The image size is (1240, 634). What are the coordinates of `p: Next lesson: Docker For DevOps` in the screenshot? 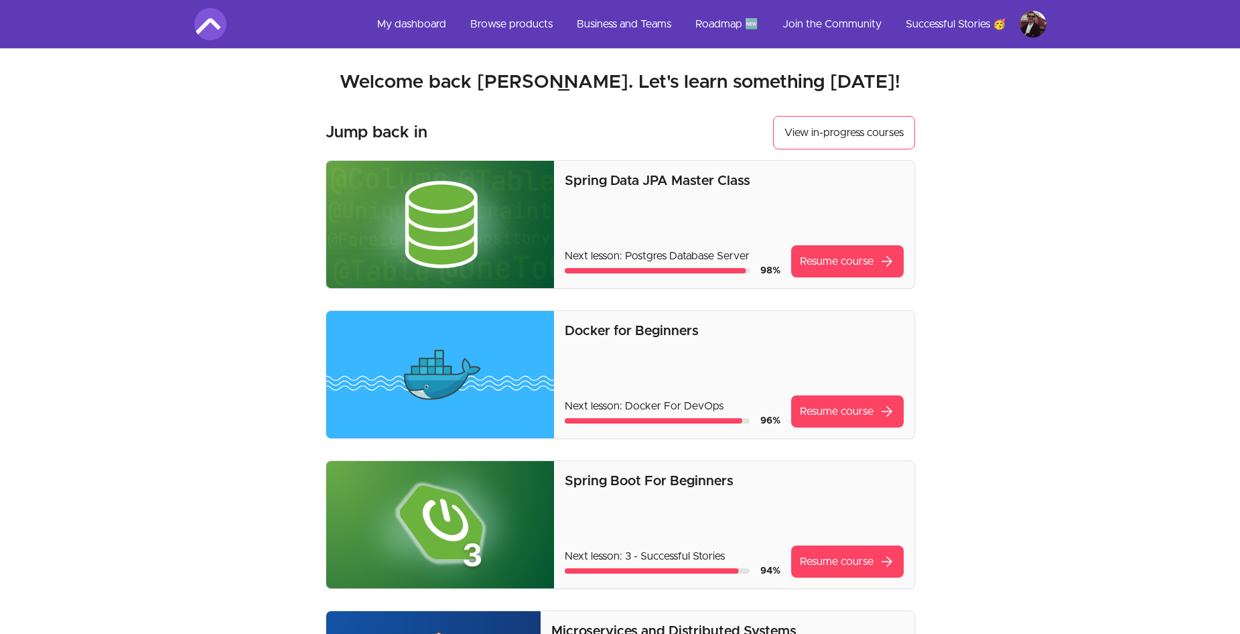 It's located at (672, 406).